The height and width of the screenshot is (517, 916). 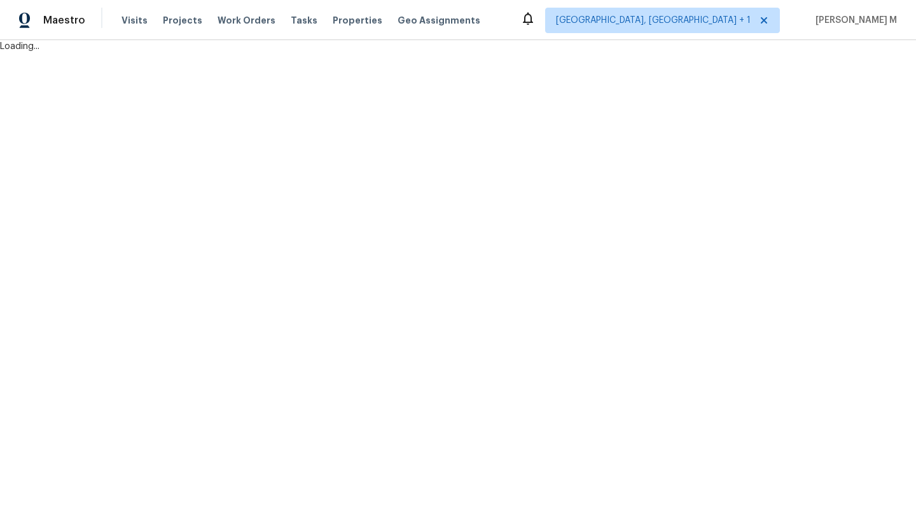 I want to click on span: Work Orders, so click(x=246, y=20).